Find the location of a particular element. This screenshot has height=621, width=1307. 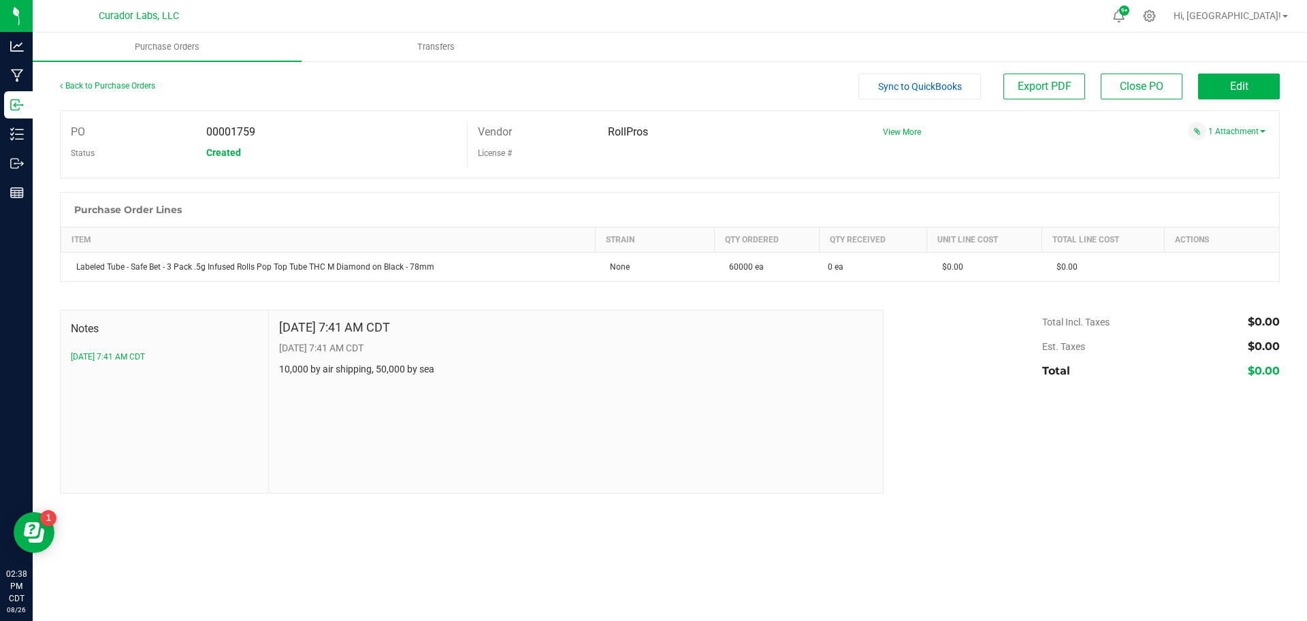

a: 1 Attachment is located at coordinates (1237, 131).